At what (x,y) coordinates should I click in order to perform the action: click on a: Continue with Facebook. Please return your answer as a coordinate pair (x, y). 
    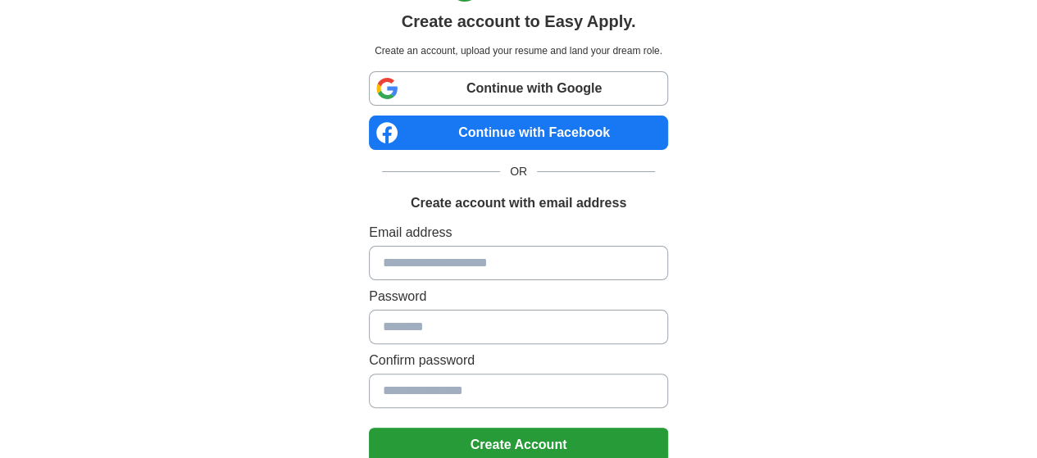
    Looking at the image, I should click on (518, 133).